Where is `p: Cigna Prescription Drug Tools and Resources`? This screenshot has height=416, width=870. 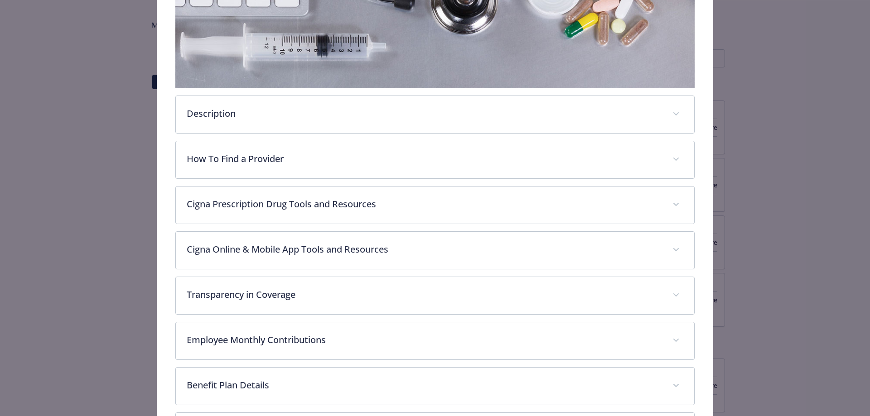 p: Cigna Prescription Drug Tools and Resources is located at coordinates (424, 204).